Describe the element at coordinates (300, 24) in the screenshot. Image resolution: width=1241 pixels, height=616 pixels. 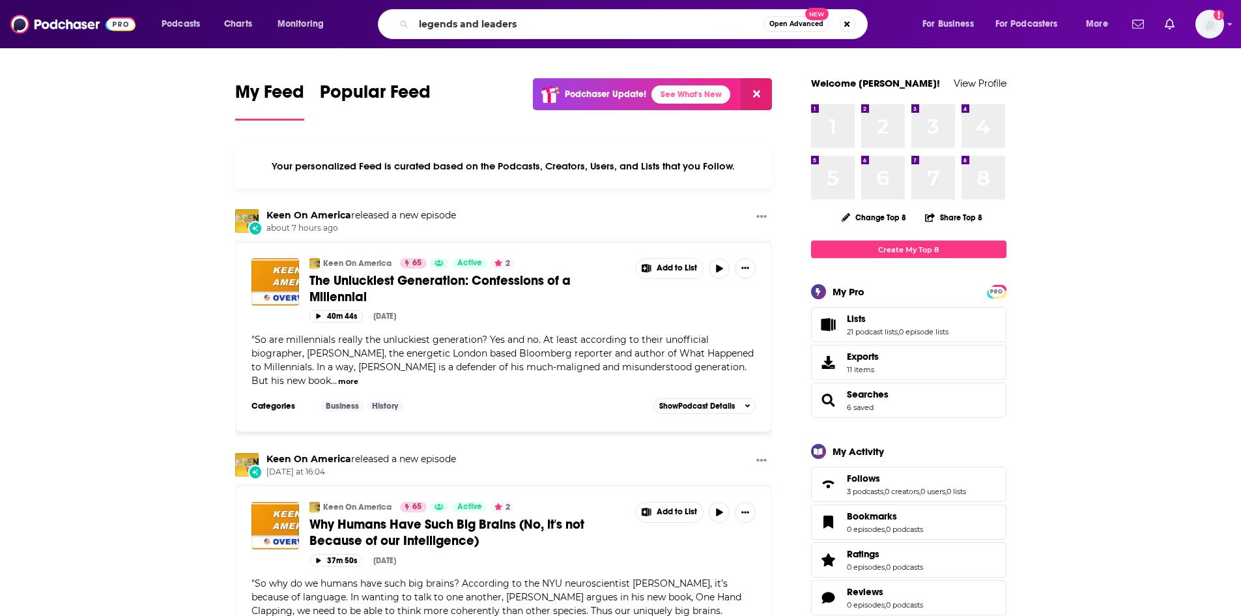
I see `span: Monitoring` at that location.